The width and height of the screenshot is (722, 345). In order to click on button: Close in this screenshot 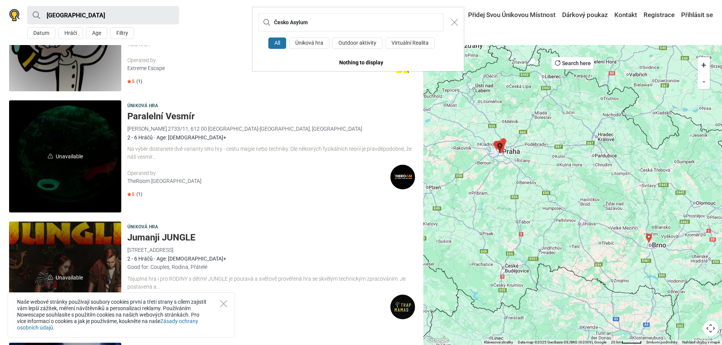, I will do `click(224, 304)`.